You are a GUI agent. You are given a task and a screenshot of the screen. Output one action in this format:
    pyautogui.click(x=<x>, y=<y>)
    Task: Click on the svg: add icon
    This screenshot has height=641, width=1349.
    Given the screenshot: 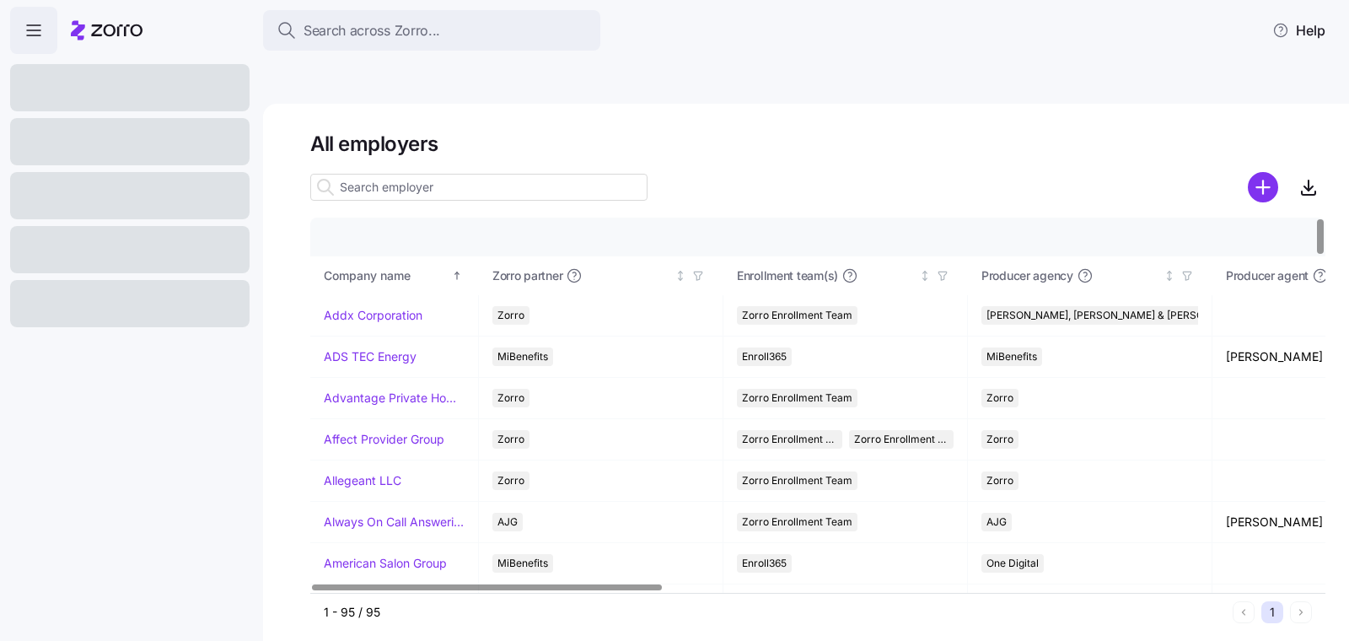 What is the action you would take?
    pyautogui.click(x=1263, y=187)
    